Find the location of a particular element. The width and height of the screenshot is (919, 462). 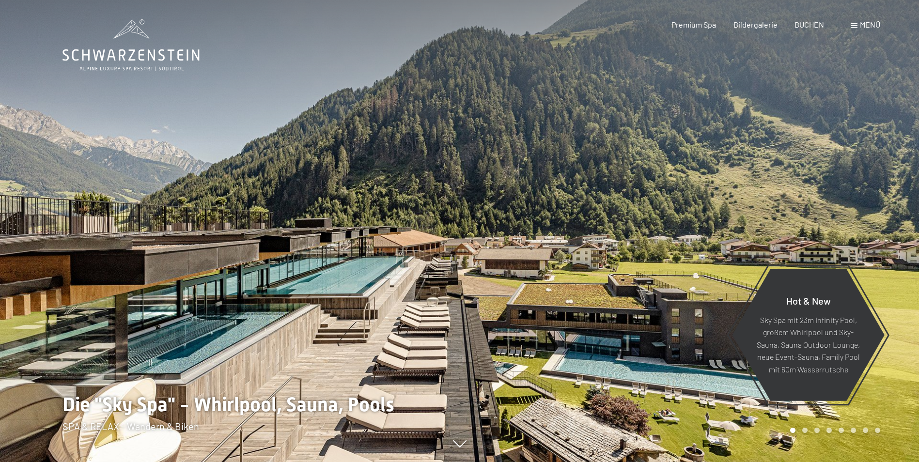

div: Carousel Page 1 (Current Slide) is located at coordinates (793, 430).